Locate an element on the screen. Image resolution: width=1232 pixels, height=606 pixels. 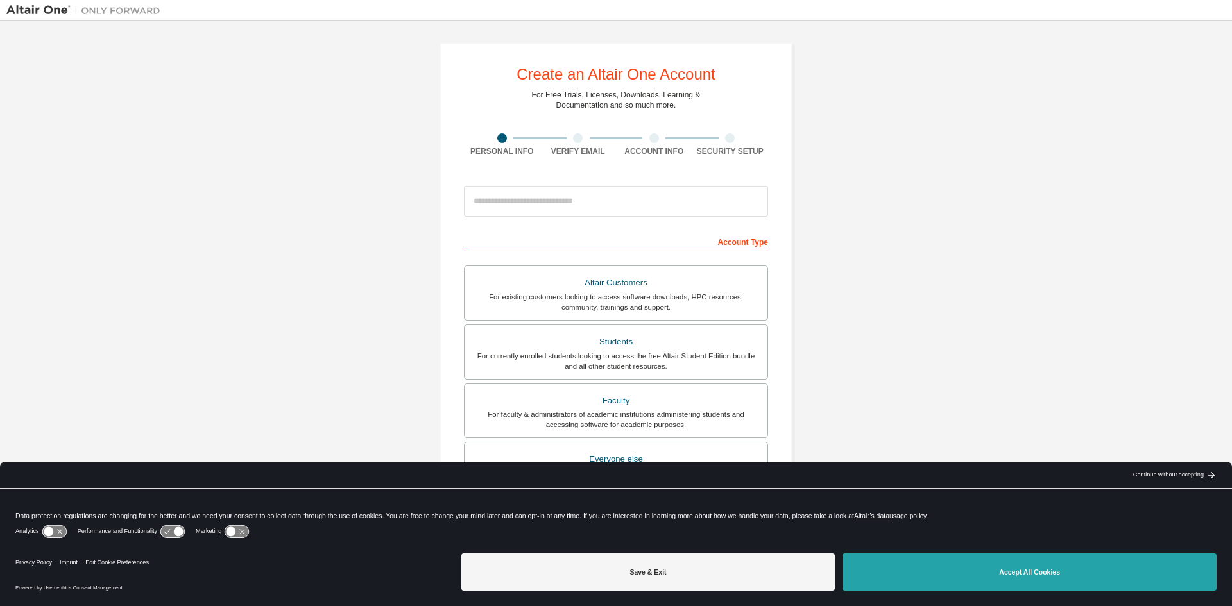
div: For currently enrolled students looking to access the free Altair Student Edition bundle and all ... is located at coordinates (616, 361).